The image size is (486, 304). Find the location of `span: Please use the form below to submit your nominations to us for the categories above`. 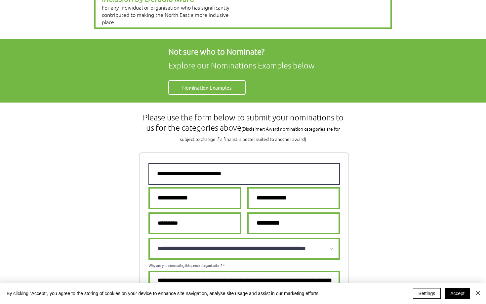

span: Please use the form below to submit your nominations to us for the categories above is located at coordinates (243, 127).